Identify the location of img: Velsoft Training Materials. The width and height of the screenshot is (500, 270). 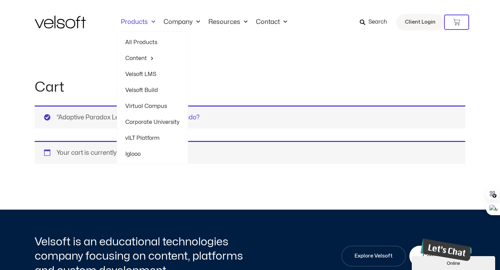
(60, 22).